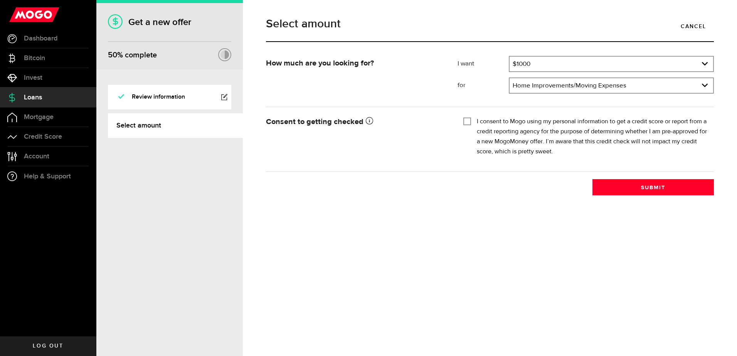 Image resolution: width=737 pixels, height=356 pixels. I want to click on span: Invest, so click(33, 78).